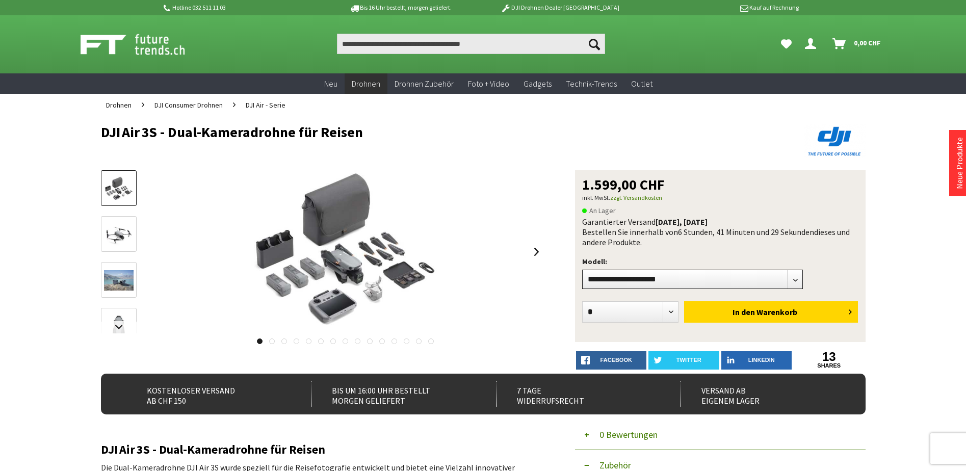 The width and height of the screenshot is (966, 471). What do you see at coordinates (756, 360) in the screenshot?
I see `a: LinkedIn` at bounding box center [756, 360].